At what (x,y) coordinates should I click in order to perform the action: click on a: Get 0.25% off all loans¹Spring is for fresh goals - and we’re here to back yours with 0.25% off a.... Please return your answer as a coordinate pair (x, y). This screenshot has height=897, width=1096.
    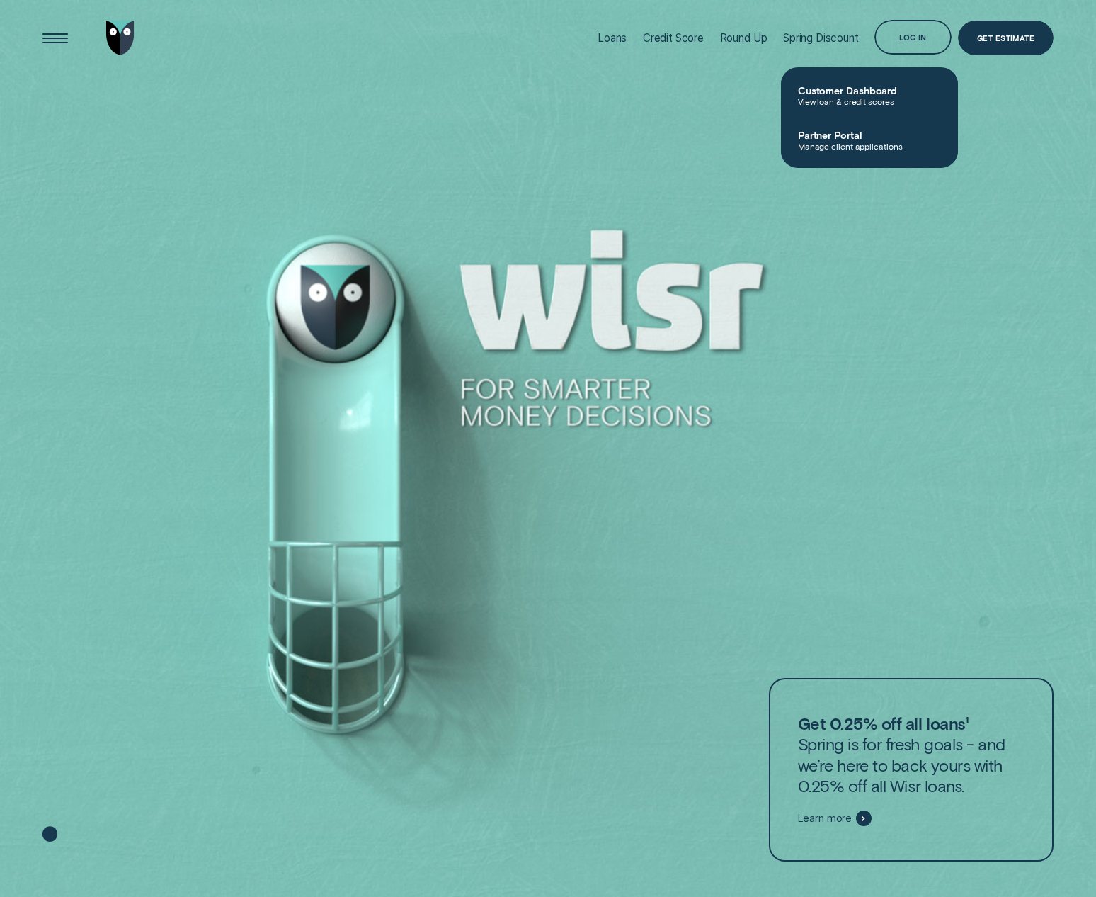
    Looking at the image, I should click on (912, 769).